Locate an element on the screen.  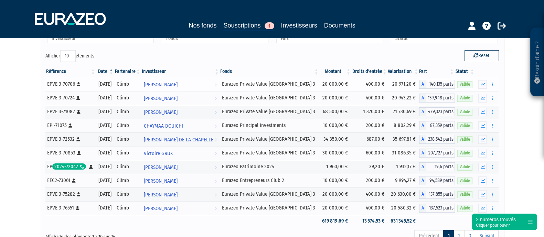
div: EPVE 3-70853 is located at coordinates (70, 153).